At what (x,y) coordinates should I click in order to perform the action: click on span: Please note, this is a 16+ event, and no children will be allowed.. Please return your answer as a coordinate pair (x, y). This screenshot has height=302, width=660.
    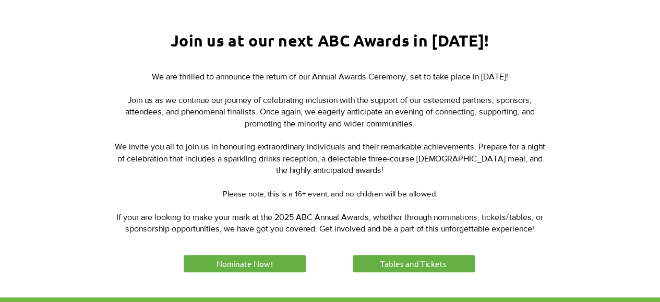
    Looking at the image, I should click on (330, 193).